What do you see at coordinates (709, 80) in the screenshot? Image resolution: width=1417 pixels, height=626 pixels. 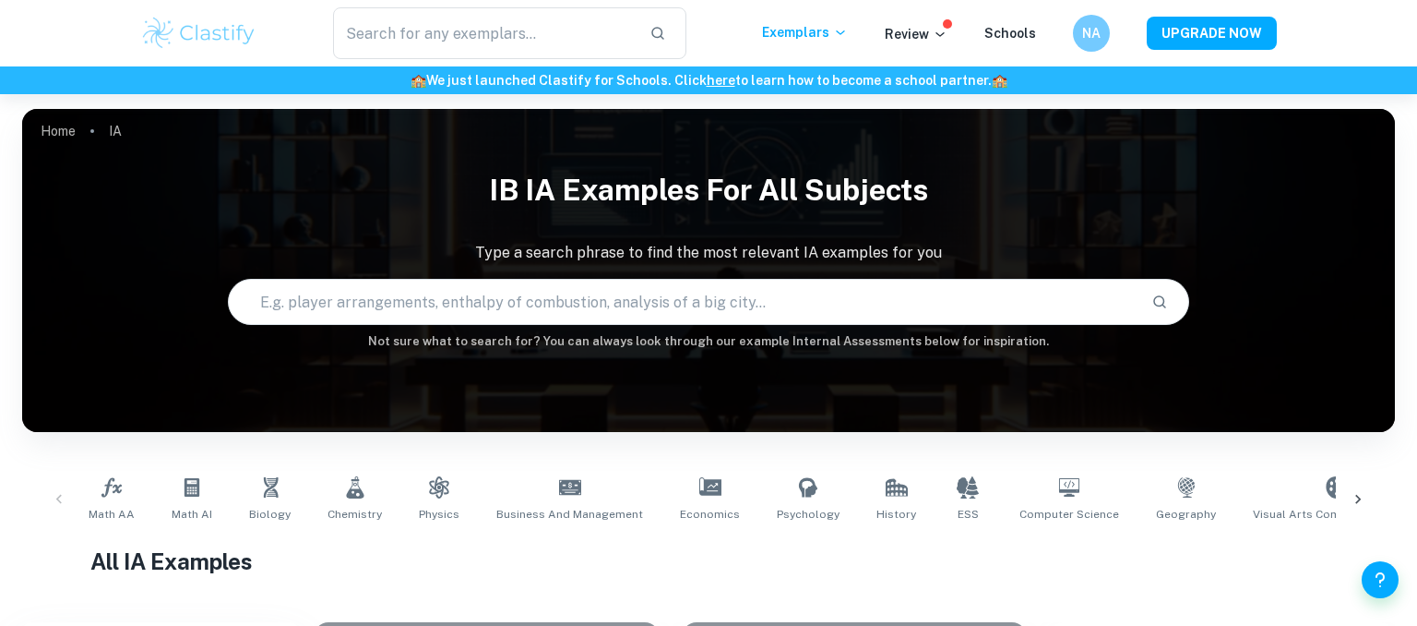 I see `h6: We just launched Clastify for Schools. Click to learn how to become a school partner.` at bounding box center [709, 80].